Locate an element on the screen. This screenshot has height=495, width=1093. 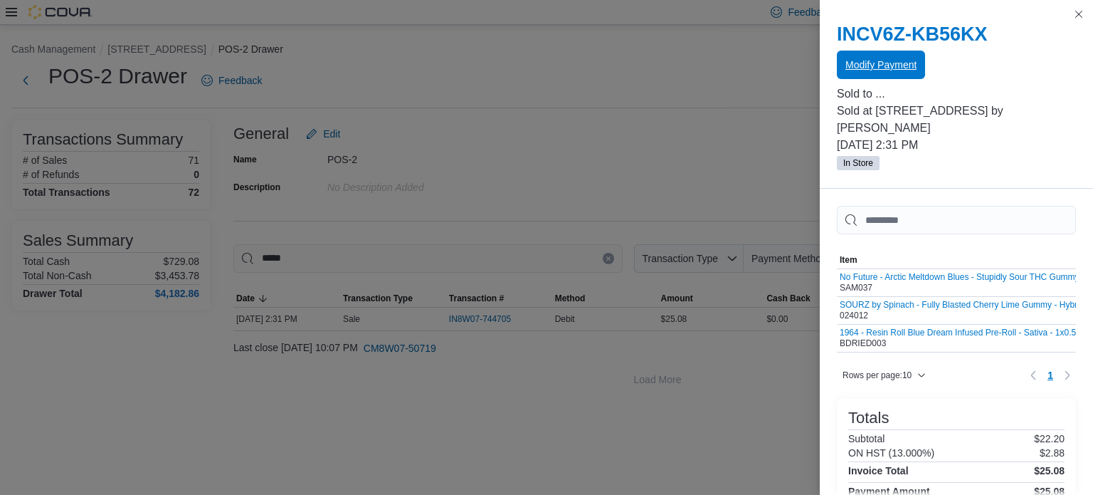
h6: ON HST (13.000%) is located at coordinates (891, 453).